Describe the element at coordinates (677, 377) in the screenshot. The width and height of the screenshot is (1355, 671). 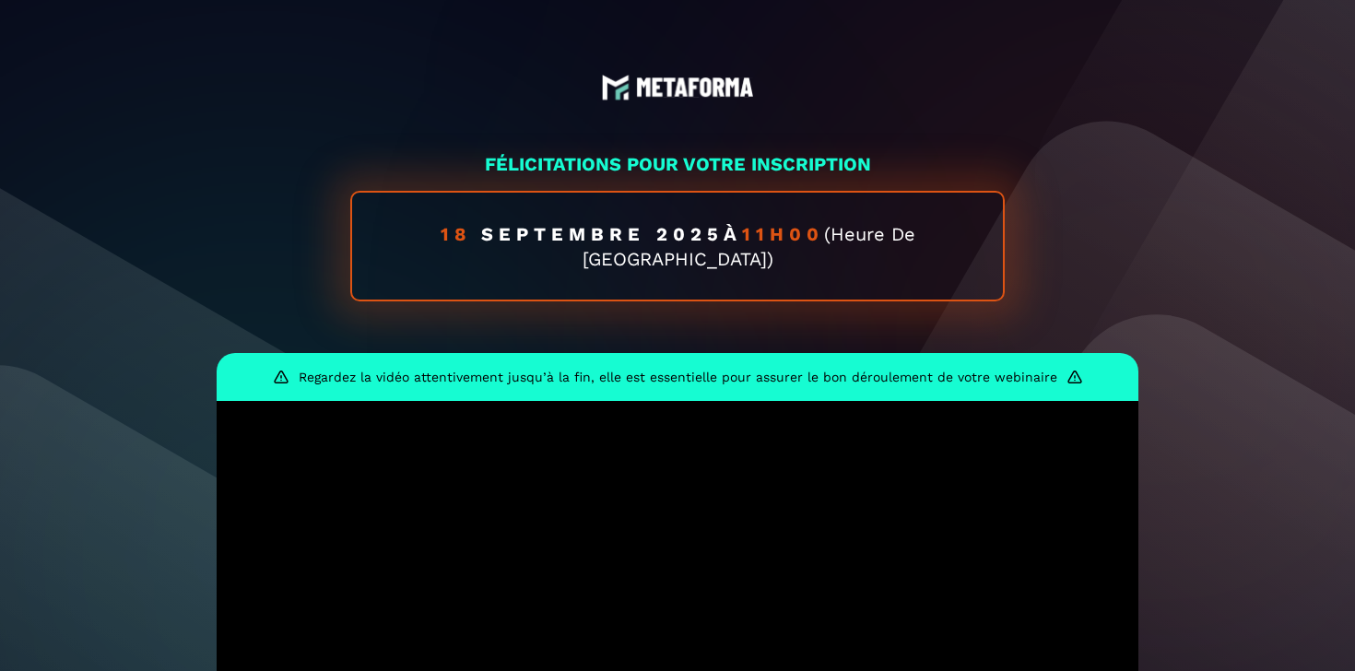
I see `p: Regardez la vidéo attentivement jusqu’à la fin, elle est essentielle pour assurer le bon déroulem...` at that location.